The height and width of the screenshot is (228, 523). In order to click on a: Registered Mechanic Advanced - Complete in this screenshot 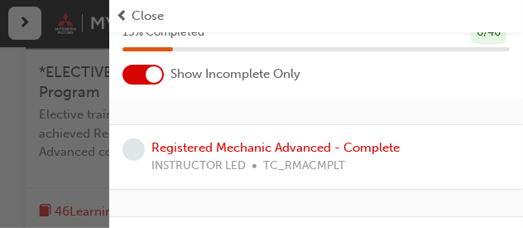, I will do `click(276, 147)`.